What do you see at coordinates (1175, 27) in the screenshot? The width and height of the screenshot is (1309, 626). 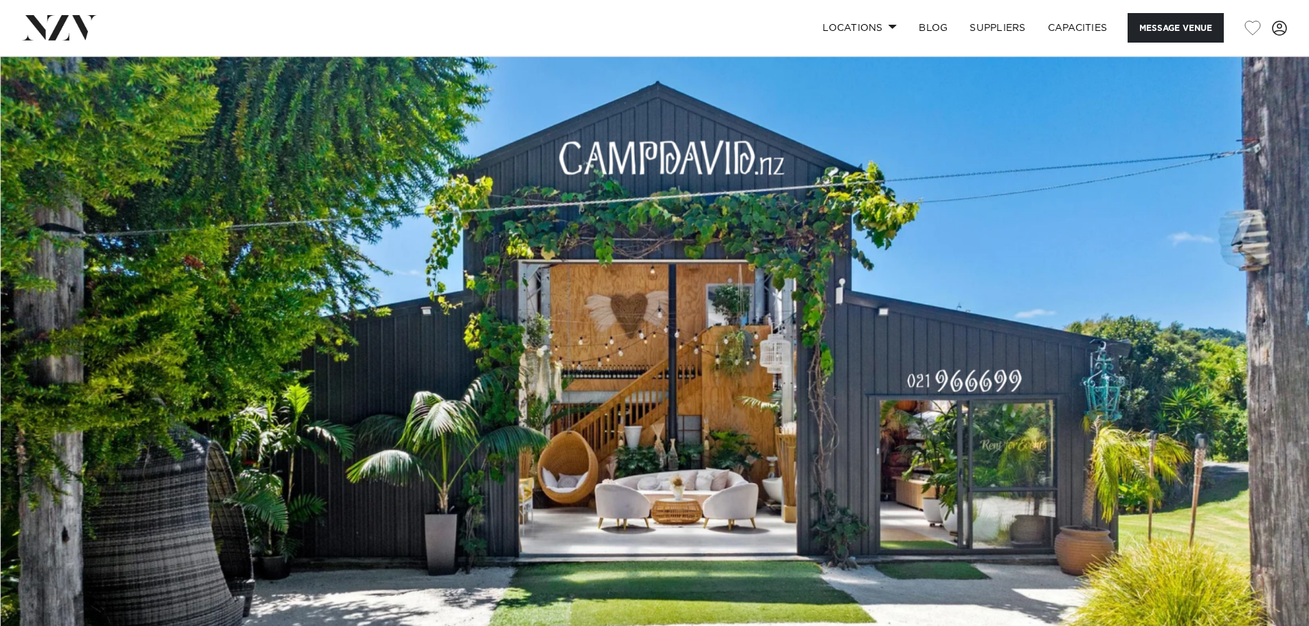 I see `button: Message Venue` at bounding box center [1175, 27].